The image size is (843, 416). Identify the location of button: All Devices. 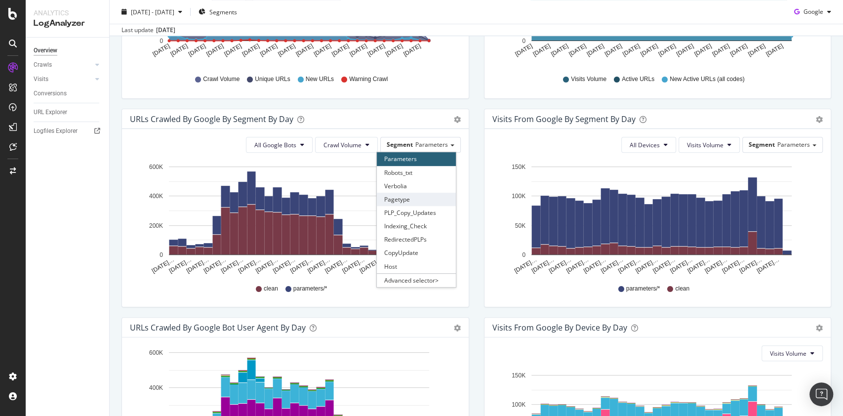
(649, 145).